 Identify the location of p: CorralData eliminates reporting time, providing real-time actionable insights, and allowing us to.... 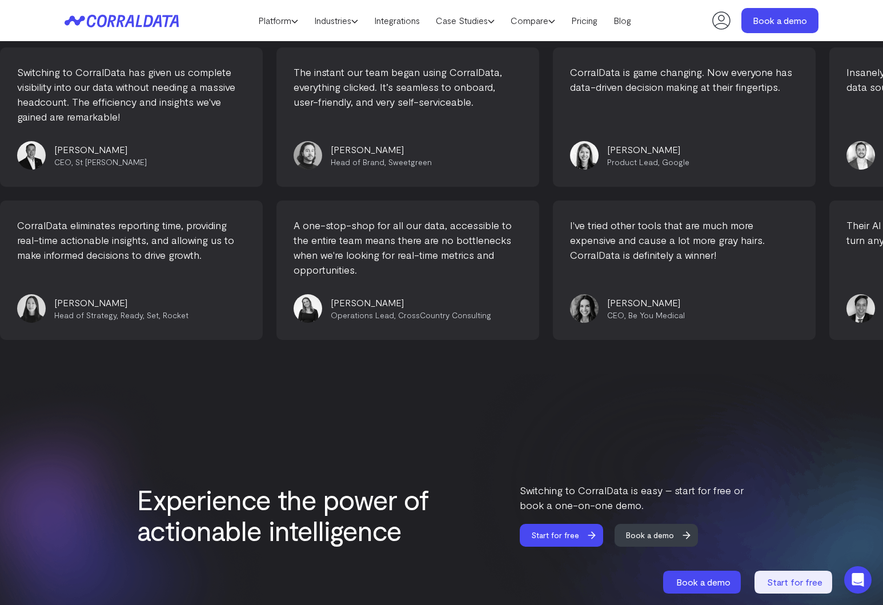
(147, 240).